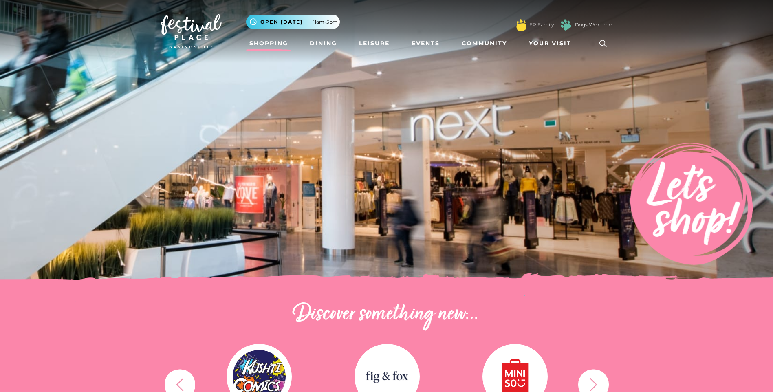  I want to click on a: Shopping, so click(268, 43).